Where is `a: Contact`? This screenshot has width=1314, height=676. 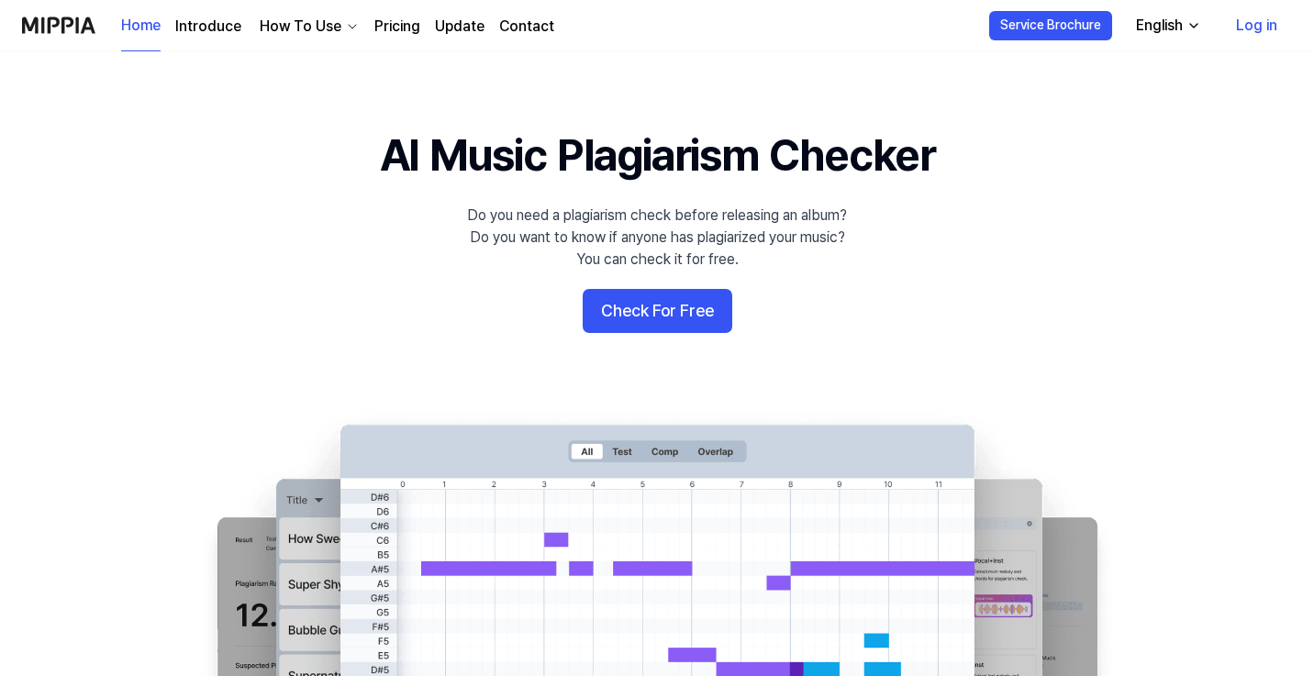
a: Contact is located at coordinates (527, 27).